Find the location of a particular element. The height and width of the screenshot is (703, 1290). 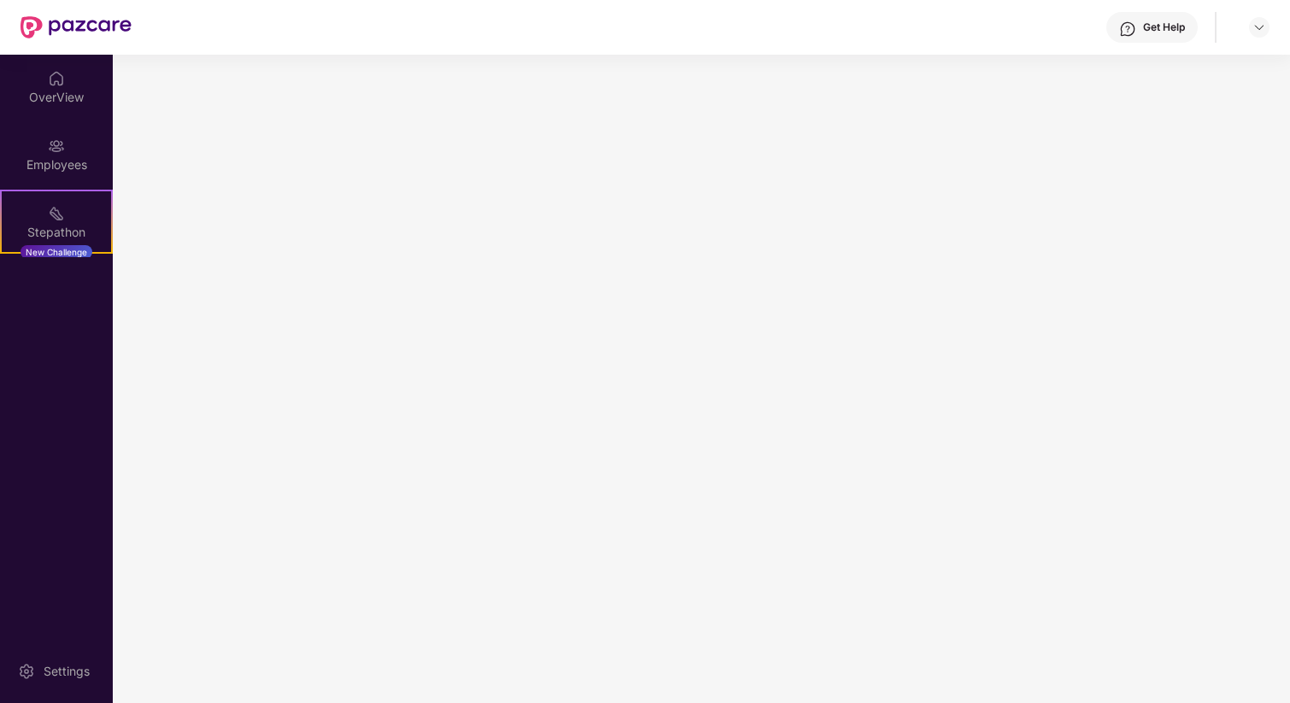

div: Settings is located at coordinates (67, 671).